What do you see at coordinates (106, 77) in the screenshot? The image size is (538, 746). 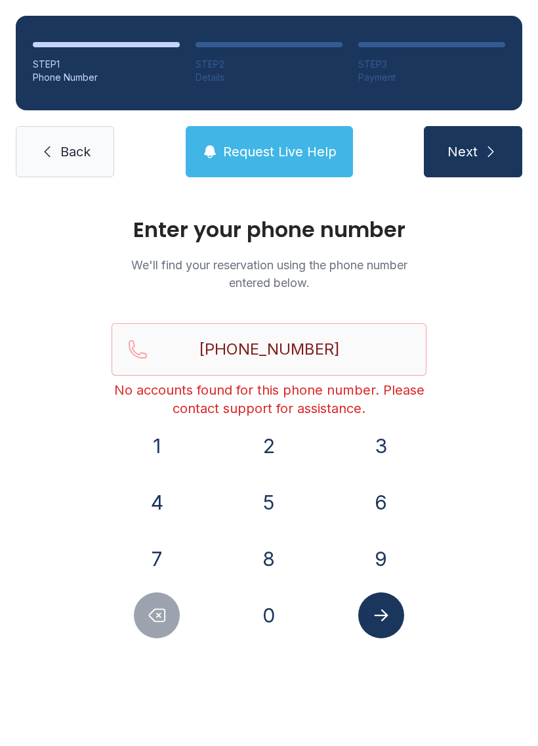 I see `div: Phone Number` at bounding box center [106, 77].